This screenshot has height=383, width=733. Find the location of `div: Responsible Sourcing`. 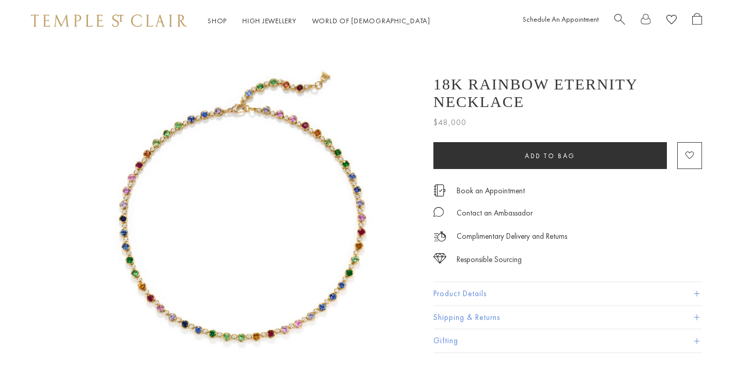

div: Responsible Sourcing is located at coordinates (489, 259).